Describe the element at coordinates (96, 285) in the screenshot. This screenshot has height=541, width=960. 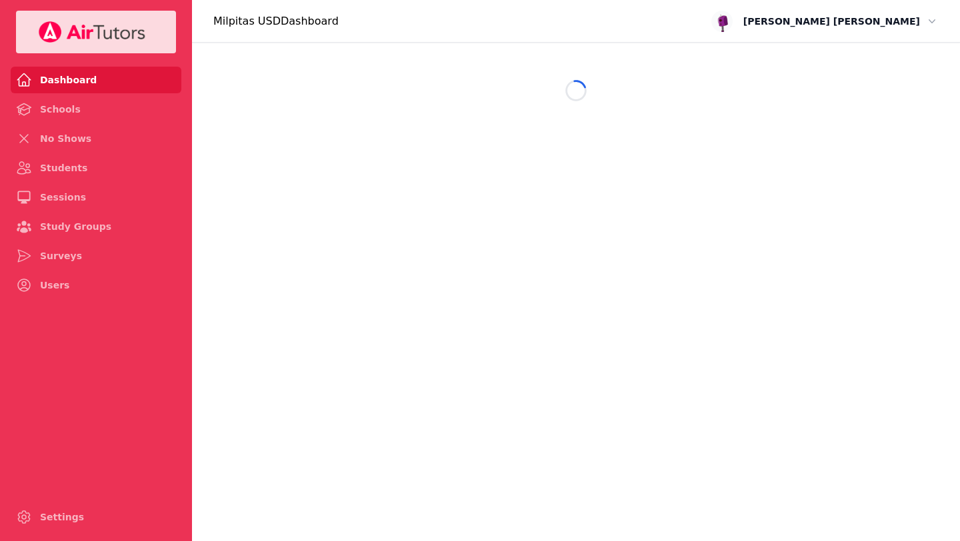
I see `a: Users` at that location.